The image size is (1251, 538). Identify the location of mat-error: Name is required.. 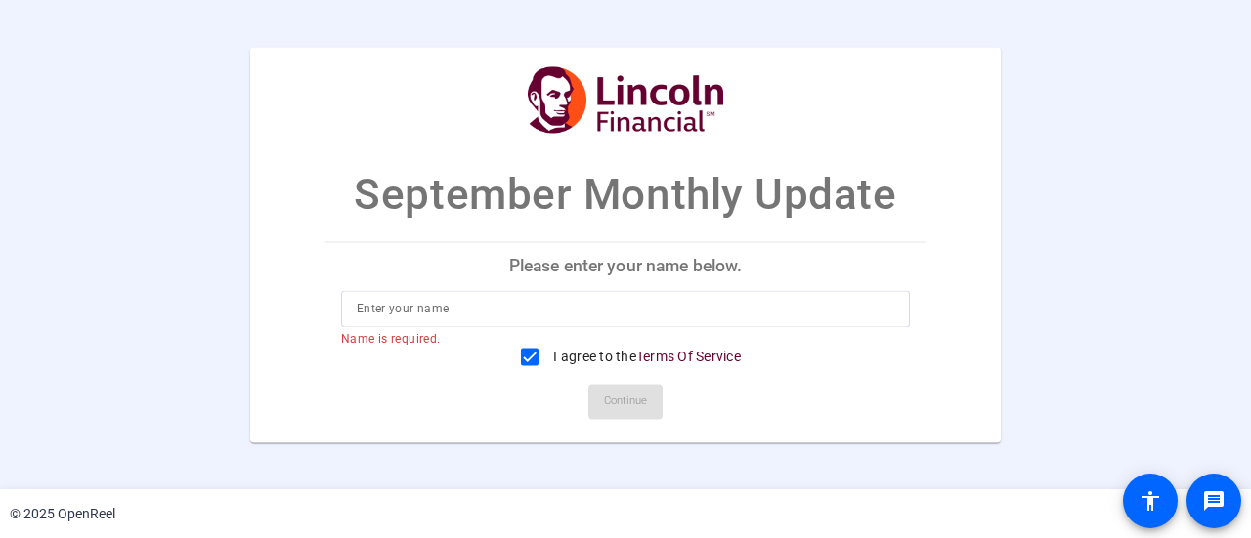
(618, 338).